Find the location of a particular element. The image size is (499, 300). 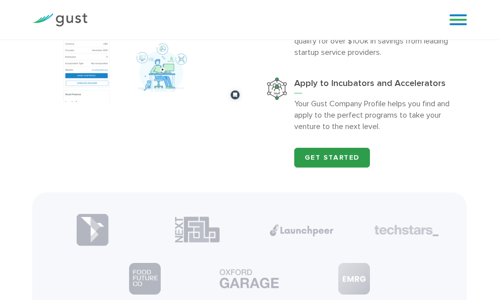

img: Gust Logo is located at coordinates (60, 20).